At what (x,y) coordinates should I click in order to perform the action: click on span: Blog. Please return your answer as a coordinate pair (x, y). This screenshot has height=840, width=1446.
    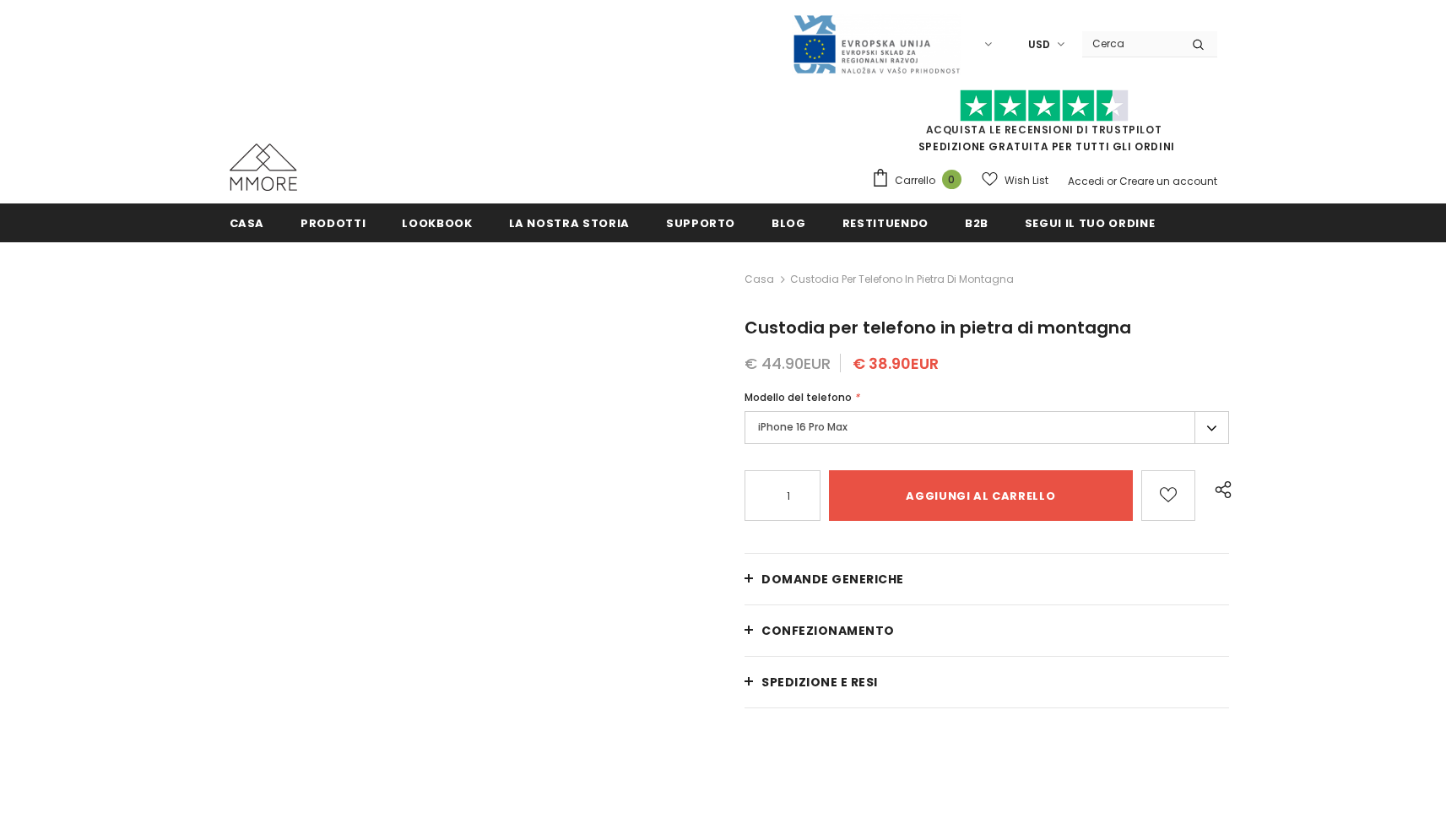
    Looking at the image, I should click on (789, 223).